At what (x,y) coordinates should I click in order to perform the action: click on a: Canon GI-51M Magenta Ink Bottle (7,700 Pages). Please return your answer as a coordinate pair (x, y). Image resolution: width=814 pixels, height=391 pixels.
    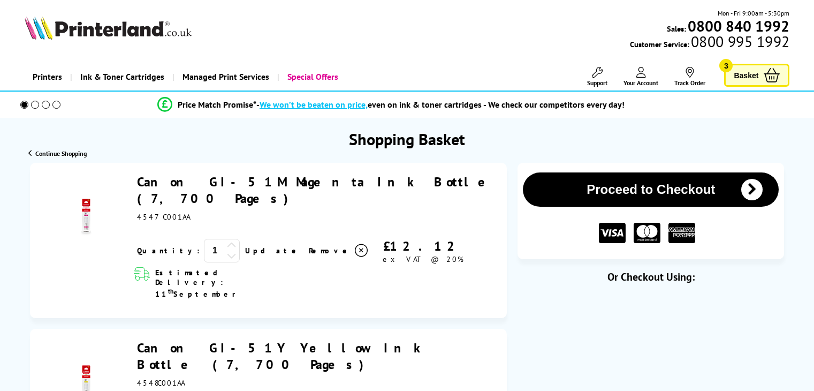
    Looking at the image, I should click on (316, 190).